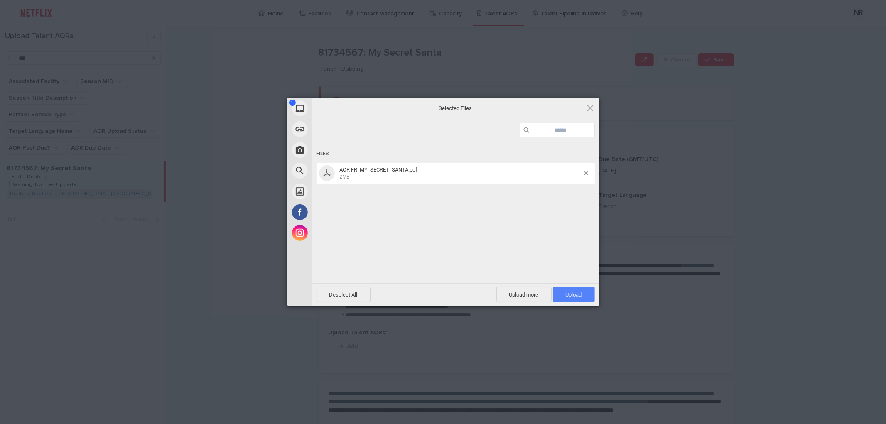 Image resolution: width=886 pixels, height=424 pixels. Describe the element at coordinates (292, 103) in the screenshot. I see `span: 1` at that location.